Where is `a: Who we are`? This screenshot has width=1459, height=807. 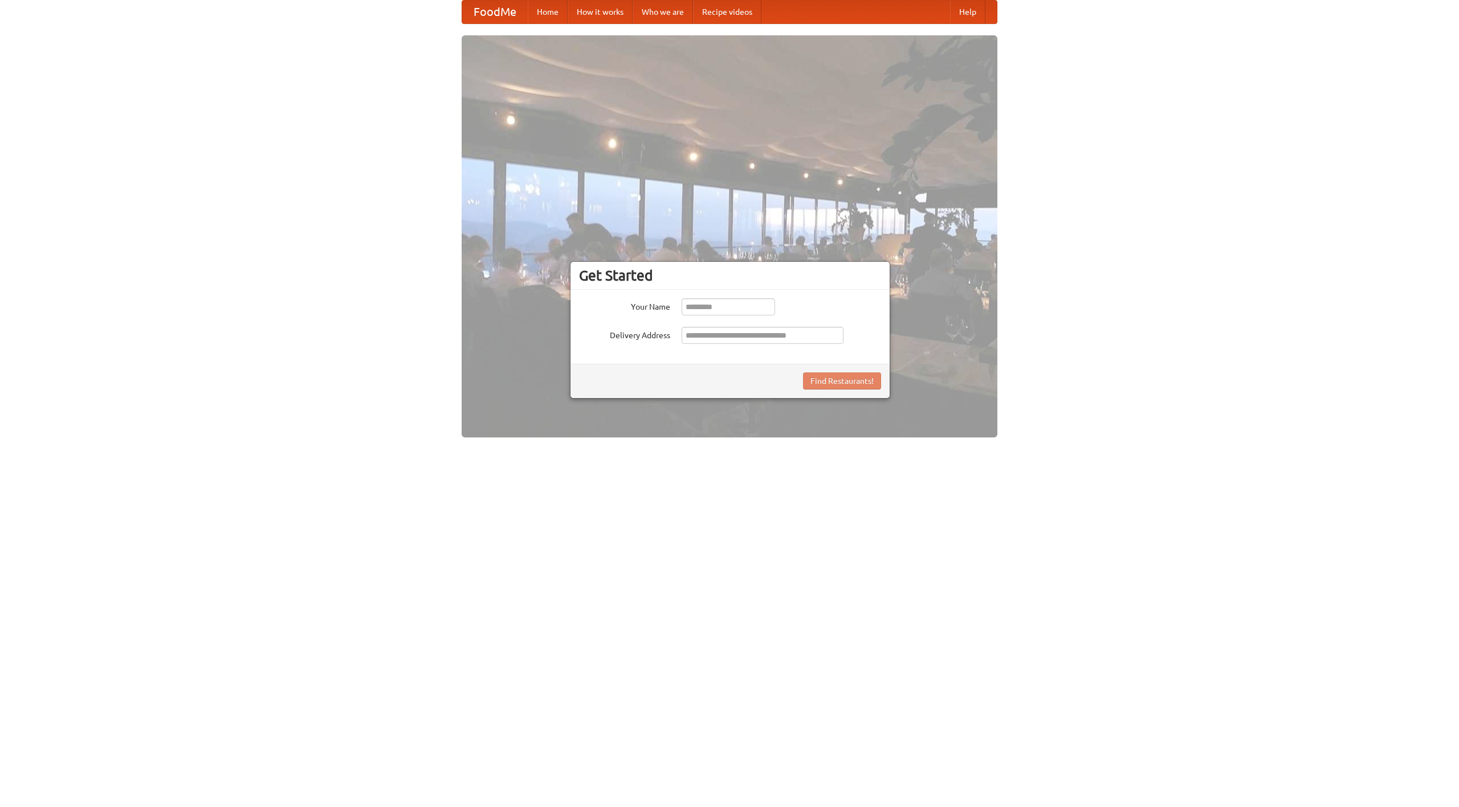 a: Who we are is located at coordinates (663, 12).